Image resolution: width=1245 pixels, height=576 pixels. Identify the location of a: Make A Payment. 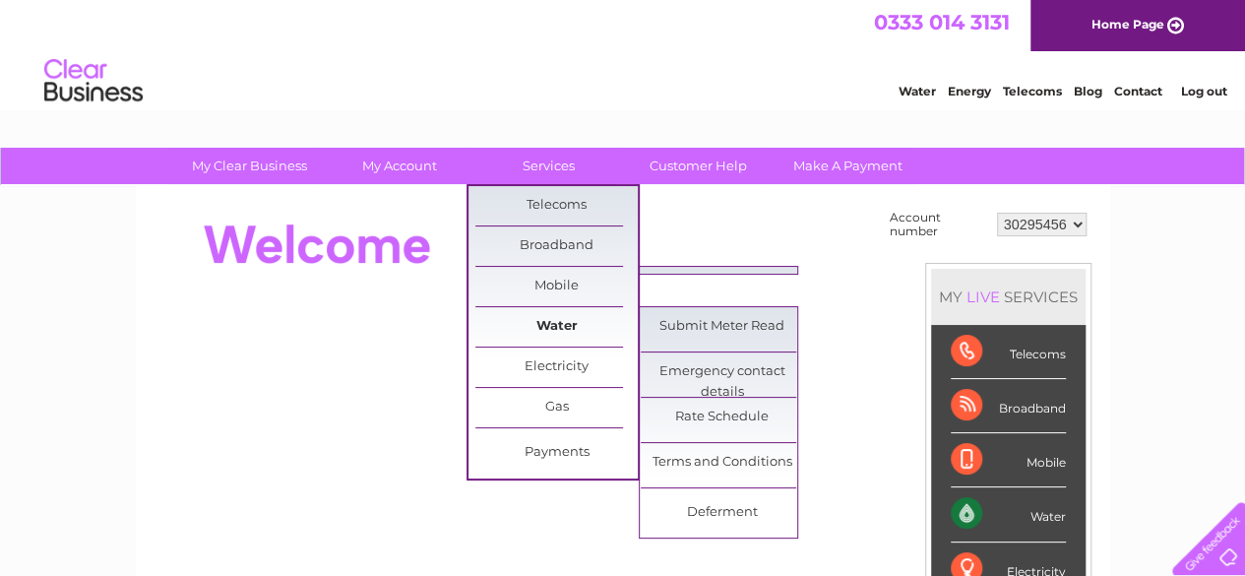
(848, 165).